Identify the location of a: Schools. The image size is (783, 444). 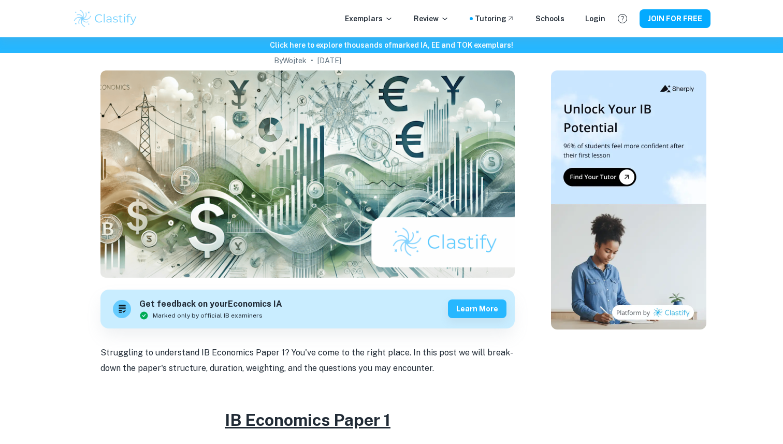
(550, 19).